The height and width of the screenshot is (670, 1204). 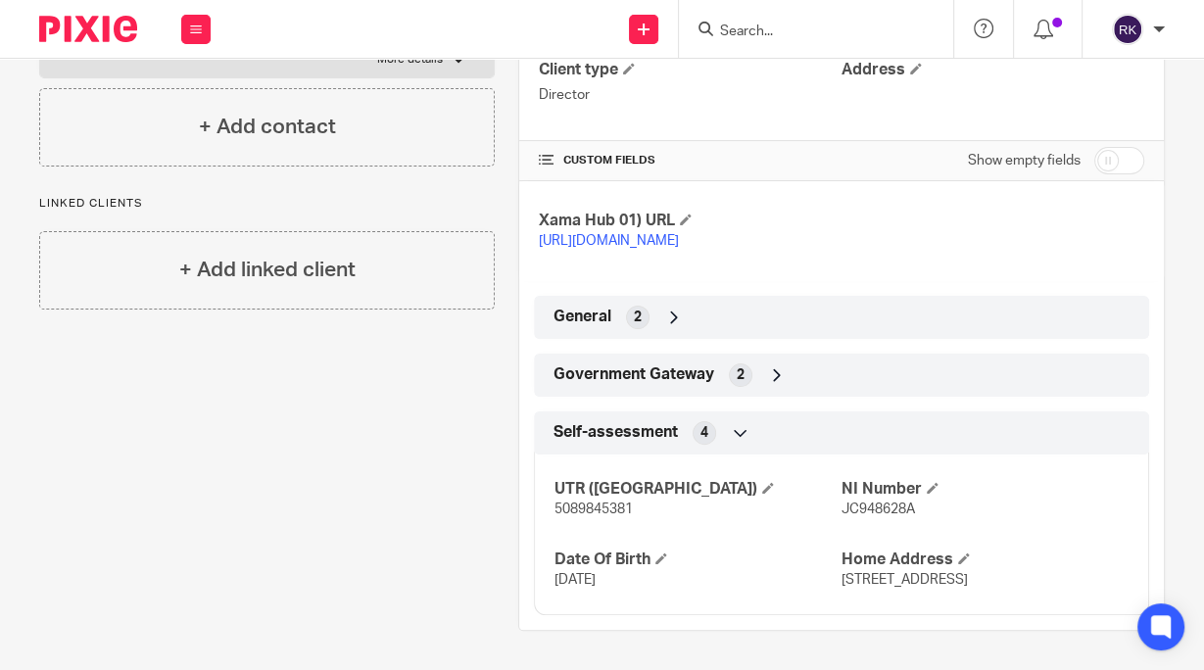 What do you see at coordinates (268, 126) in the screenshot?
I see `h4: + Add contact` at bounding box center [268, 126].